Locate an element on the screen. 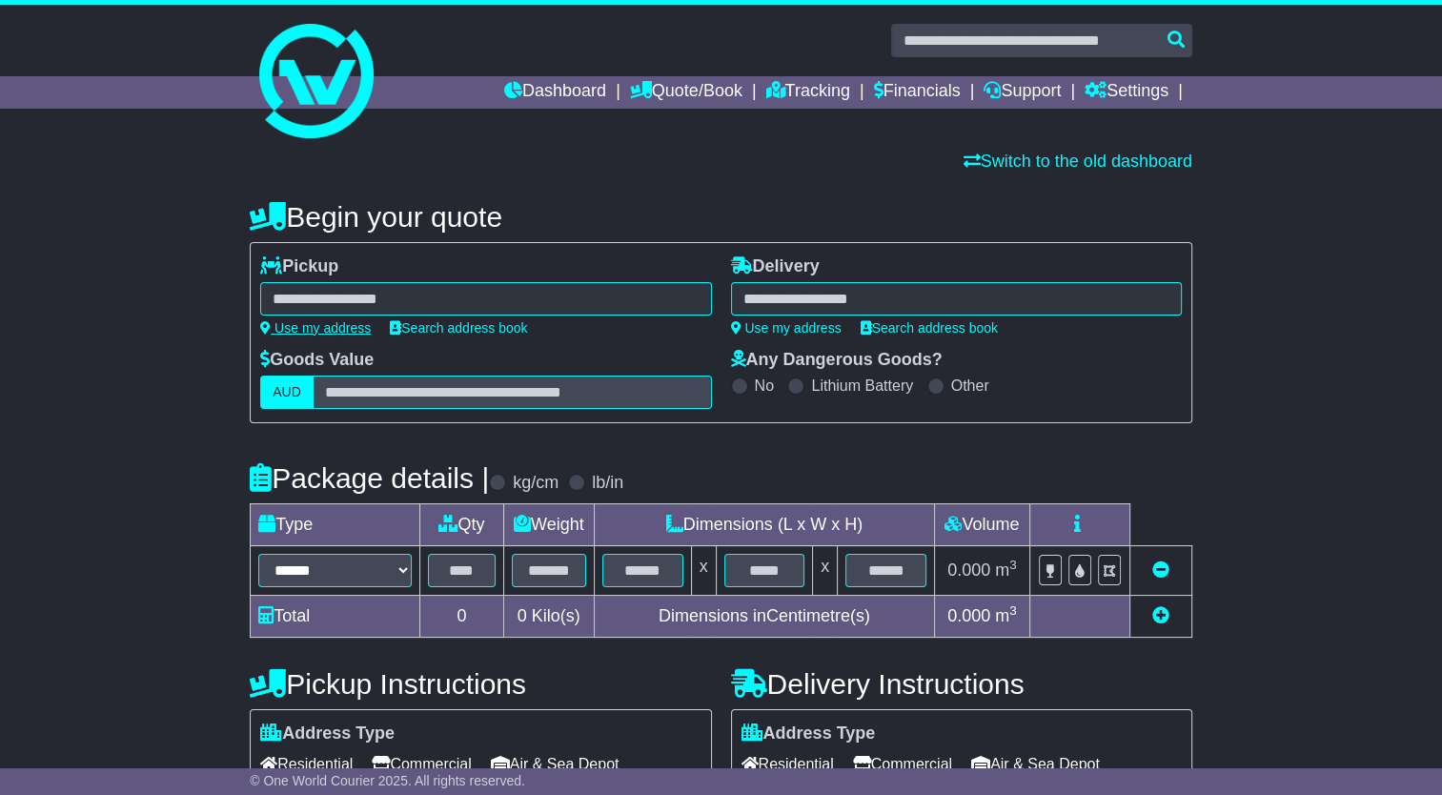  label: Goods Value is located at coordinates (316, 360).